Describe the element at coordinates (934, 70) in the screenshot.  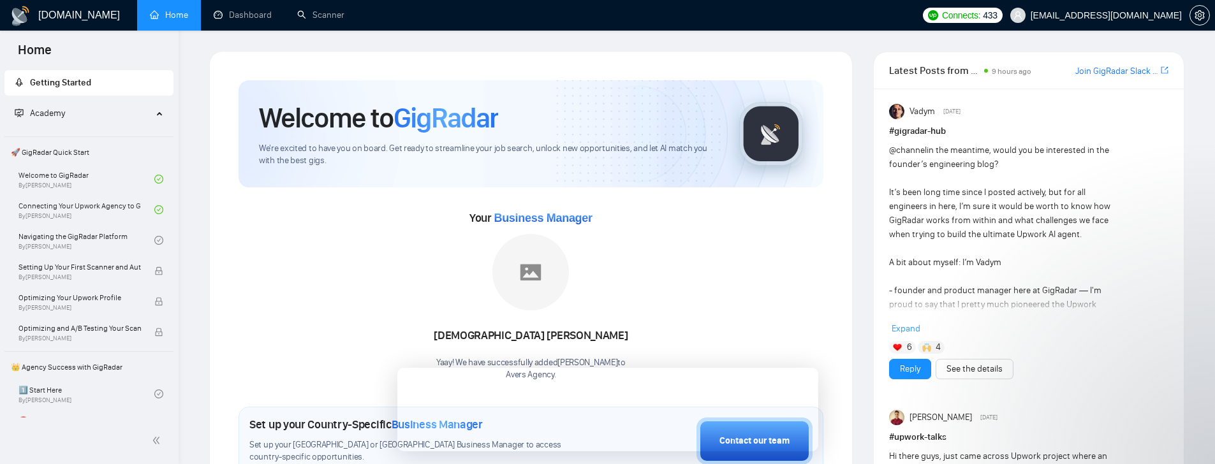
I see `span: Latest Posts from the GigRadar Community` at that location.